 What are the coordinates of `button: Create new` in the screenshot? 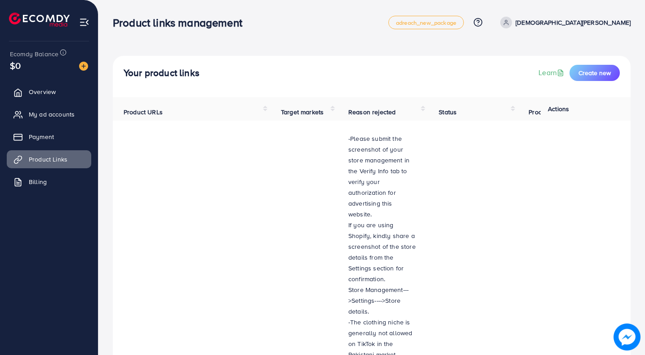 It's located at (595, 73).